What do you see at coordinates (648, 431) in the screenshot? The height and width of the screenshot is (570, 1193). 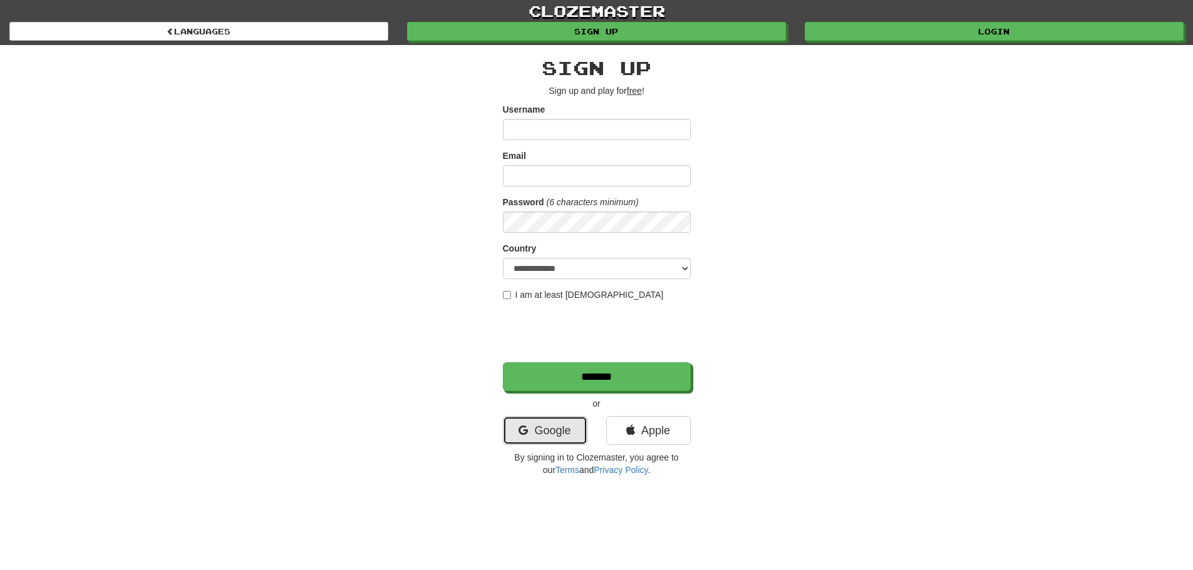 I see `a: Apple` at bounding box center [648, 431].